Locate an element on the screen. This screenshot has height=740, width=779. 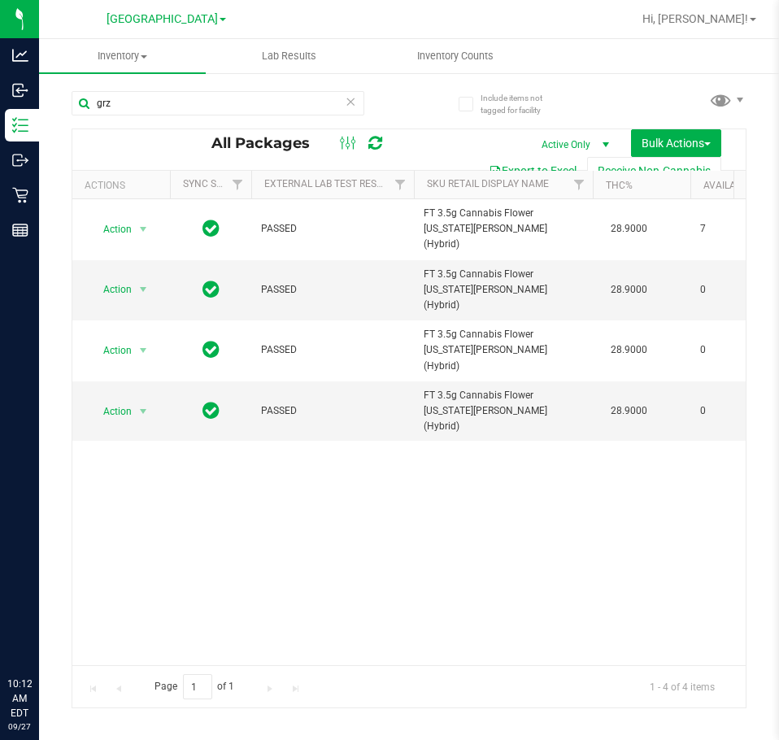
inline-svg: Retail is located at coordinates (20, 195).